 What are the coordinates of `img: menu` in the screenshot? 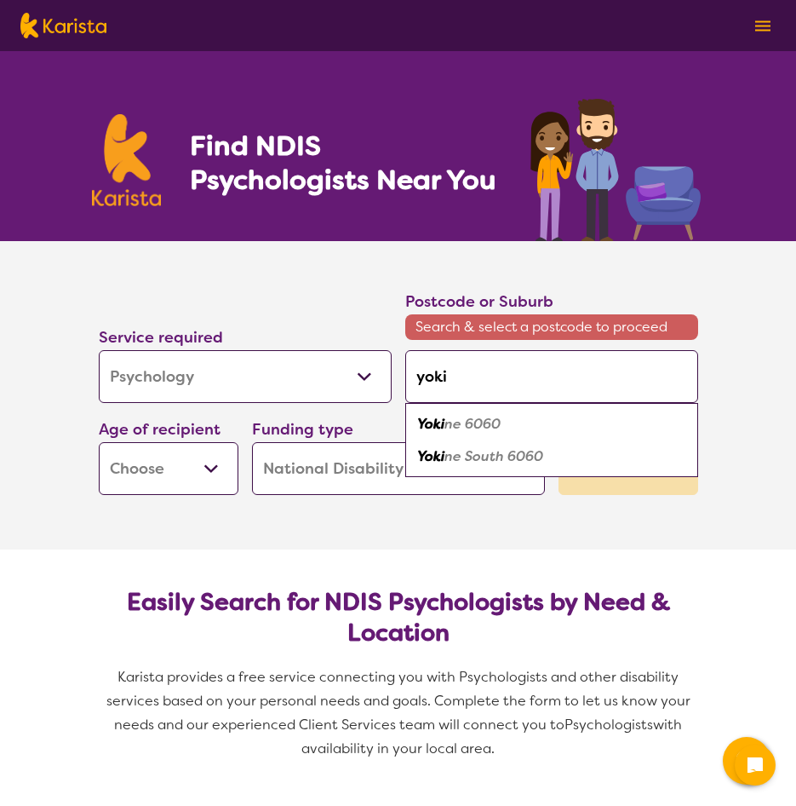 It's located at (763, 26).